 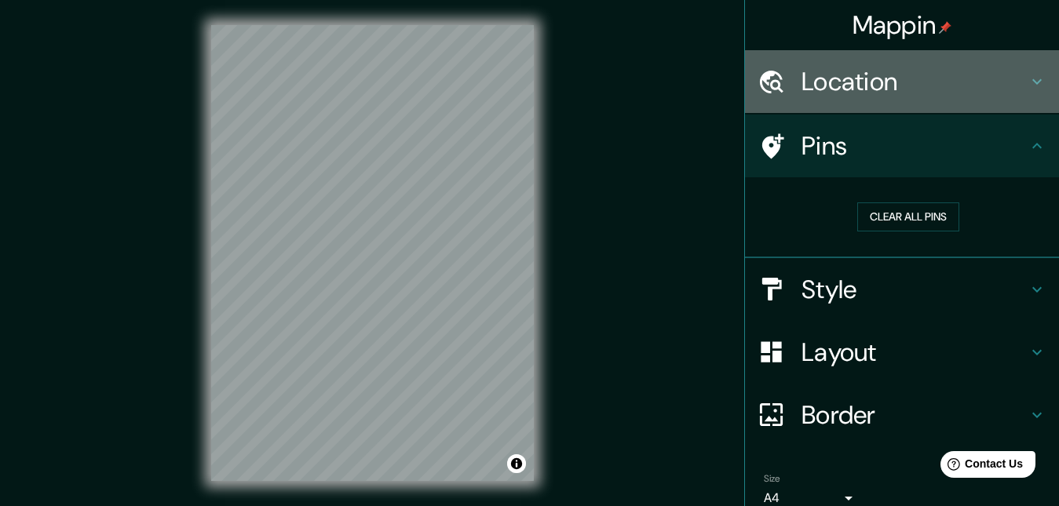 I want to click on span: Contact Us, so click(x=75, y=19).